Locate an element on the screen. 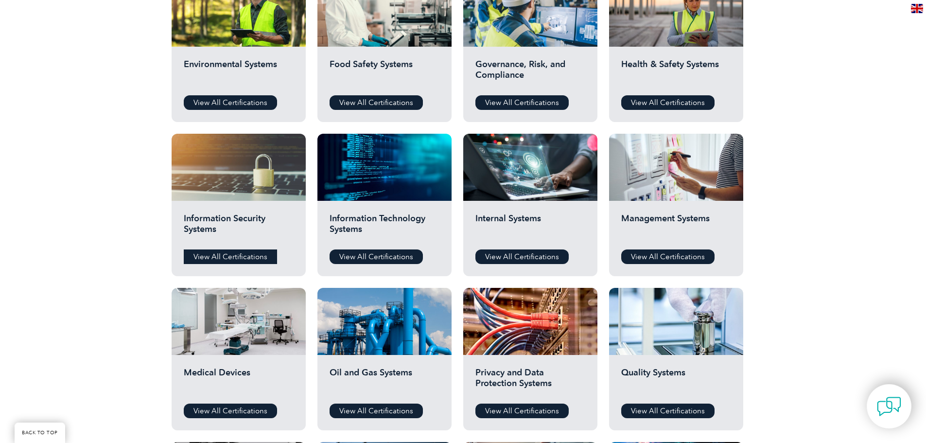 The height and width of the screenshot is (443, 926). h2: Information Security Systems is located at coordinates (239, 227).